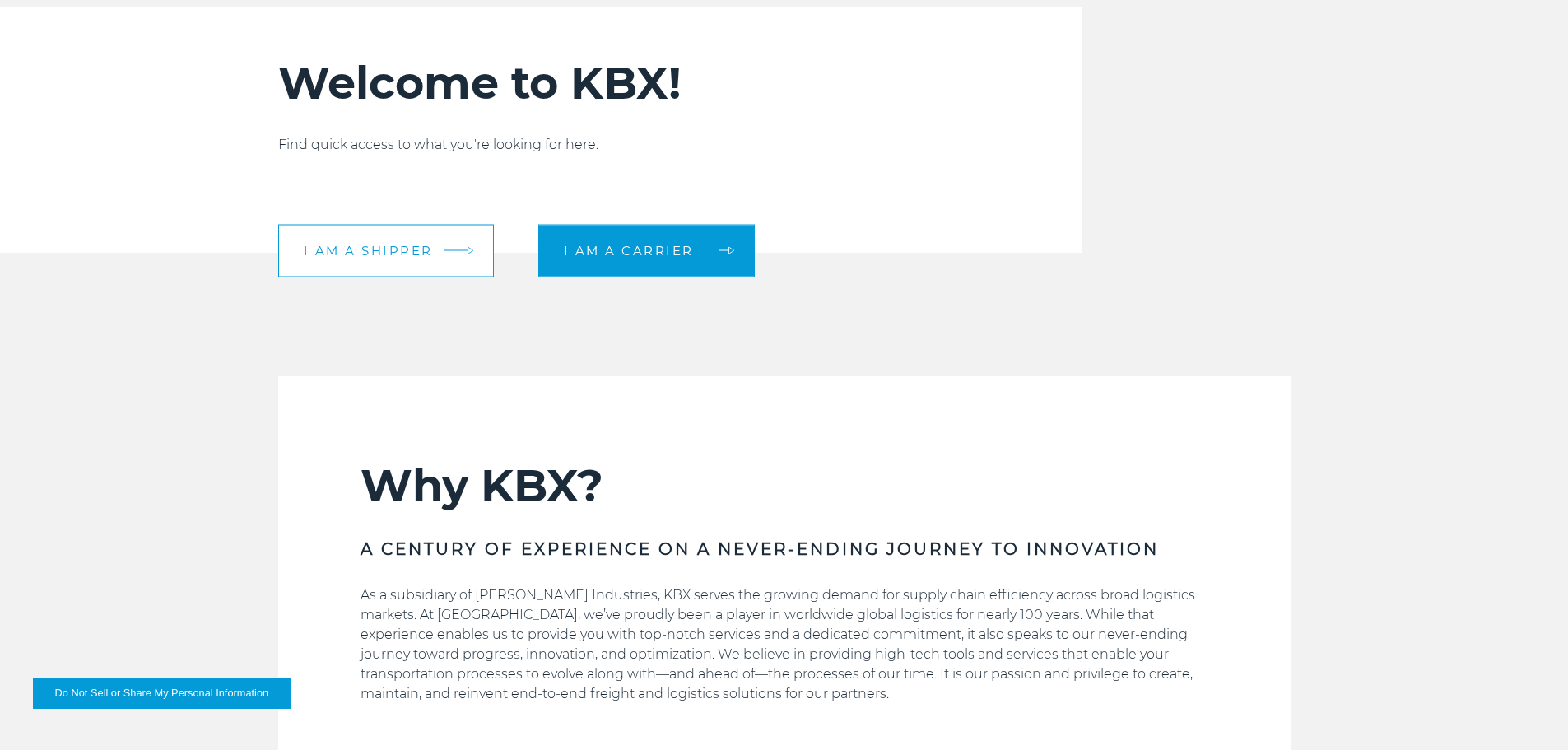 Image resolution: width=1568 pixels, height=750 pixels. What do you see at coordinates (630, 145) in the screenshot?
I see `p: Find quick access to what you're looking for here.` at bounding box center [630, 145].